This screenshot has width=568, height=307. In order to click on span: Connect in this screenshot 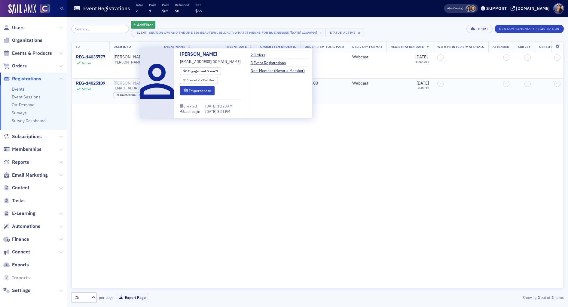, I will do `click(21, 252)`.